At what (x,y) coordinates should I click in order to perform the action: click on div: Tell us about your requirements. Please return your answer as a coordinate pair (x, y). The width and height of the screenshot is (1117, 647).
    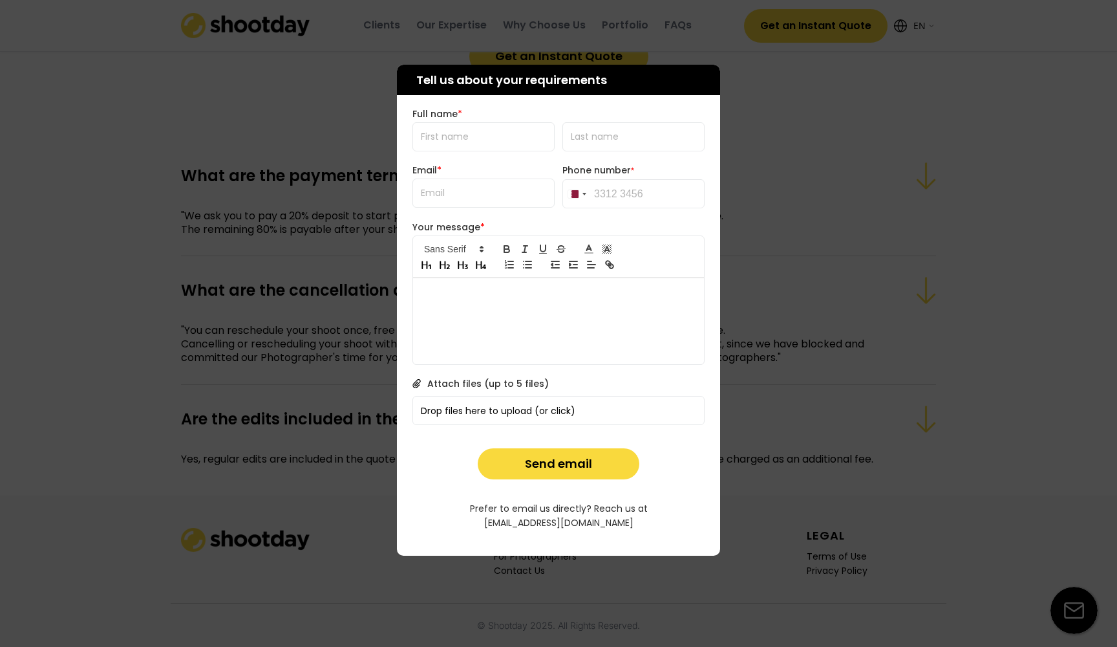
    Looking at the image, I should click on (559, 80).